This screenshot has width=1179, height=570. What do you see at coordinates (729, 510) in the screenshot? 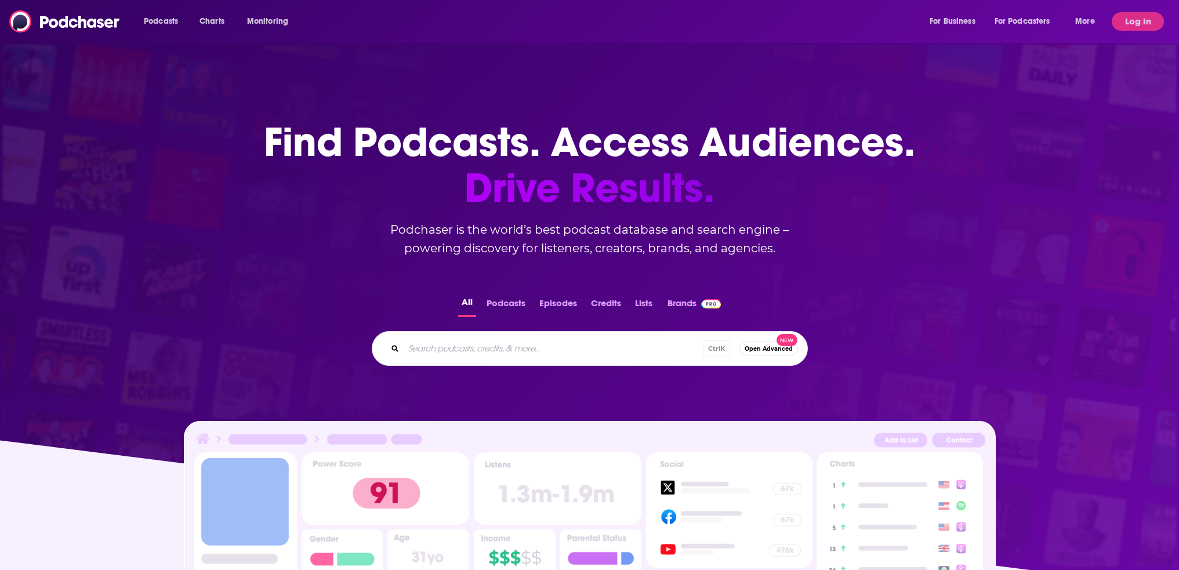
I see `img: Podcast Socials` at bounding box center [729, 510].